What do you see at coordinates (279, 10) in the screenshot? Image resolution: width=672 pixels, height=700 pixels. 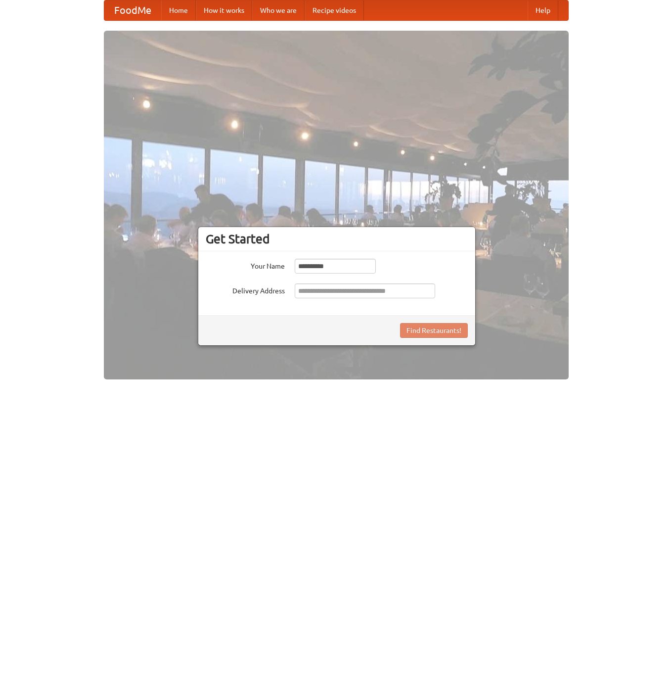 I see `a: Who we are` at bounding box center [279, 10].